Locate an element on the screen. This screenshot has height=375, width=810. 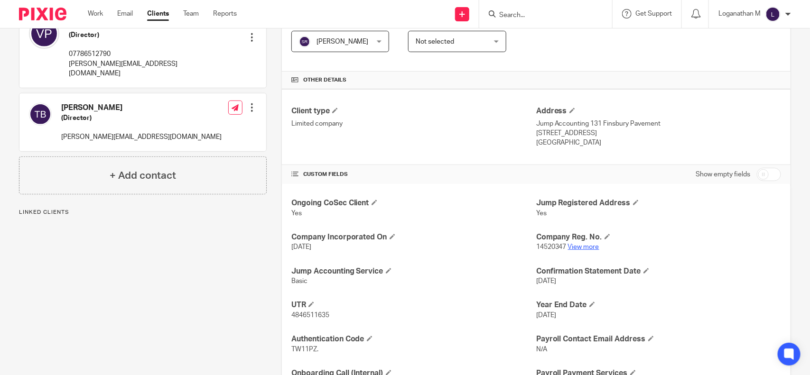
h4: CUSTOM FIELDS is located at coordinates (414, 175).